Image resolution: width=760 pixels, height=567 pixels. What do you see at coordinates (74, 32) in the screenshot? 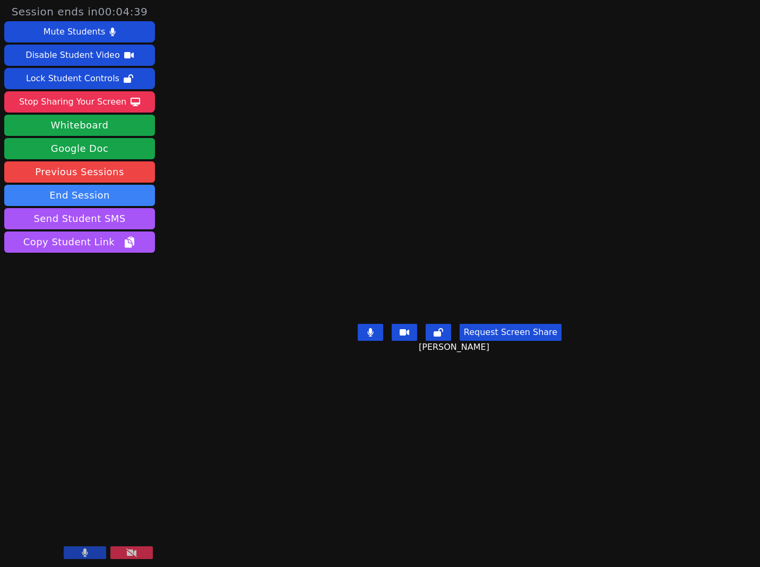
I see `div: Mute Students` at bounding box center [74, 32].